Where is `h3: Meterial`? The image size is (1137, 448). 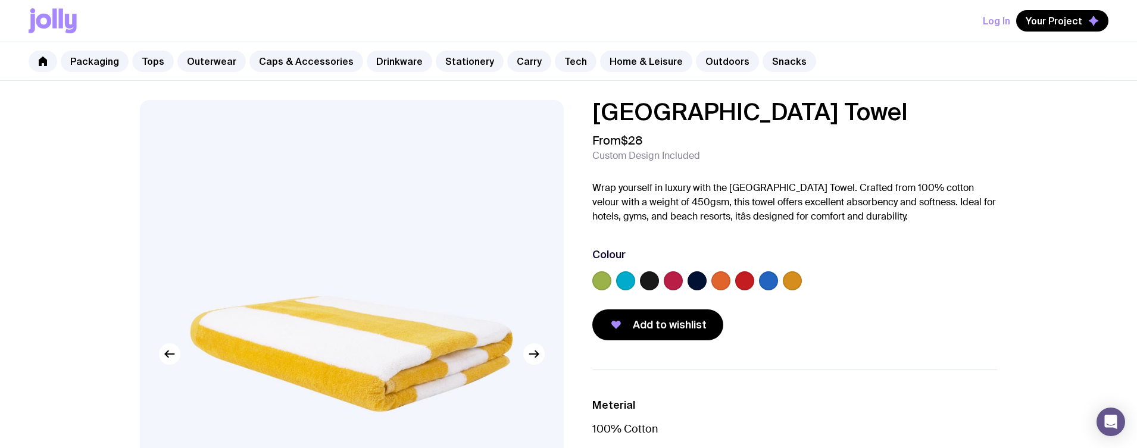
h3: Meterial is located at coordinates (794, 405).